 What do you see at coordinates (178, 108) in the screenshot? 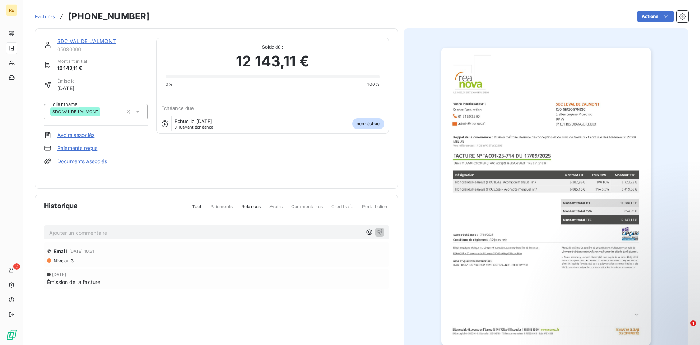
I see `span: Échéance due` at bounding box center [178, 108].